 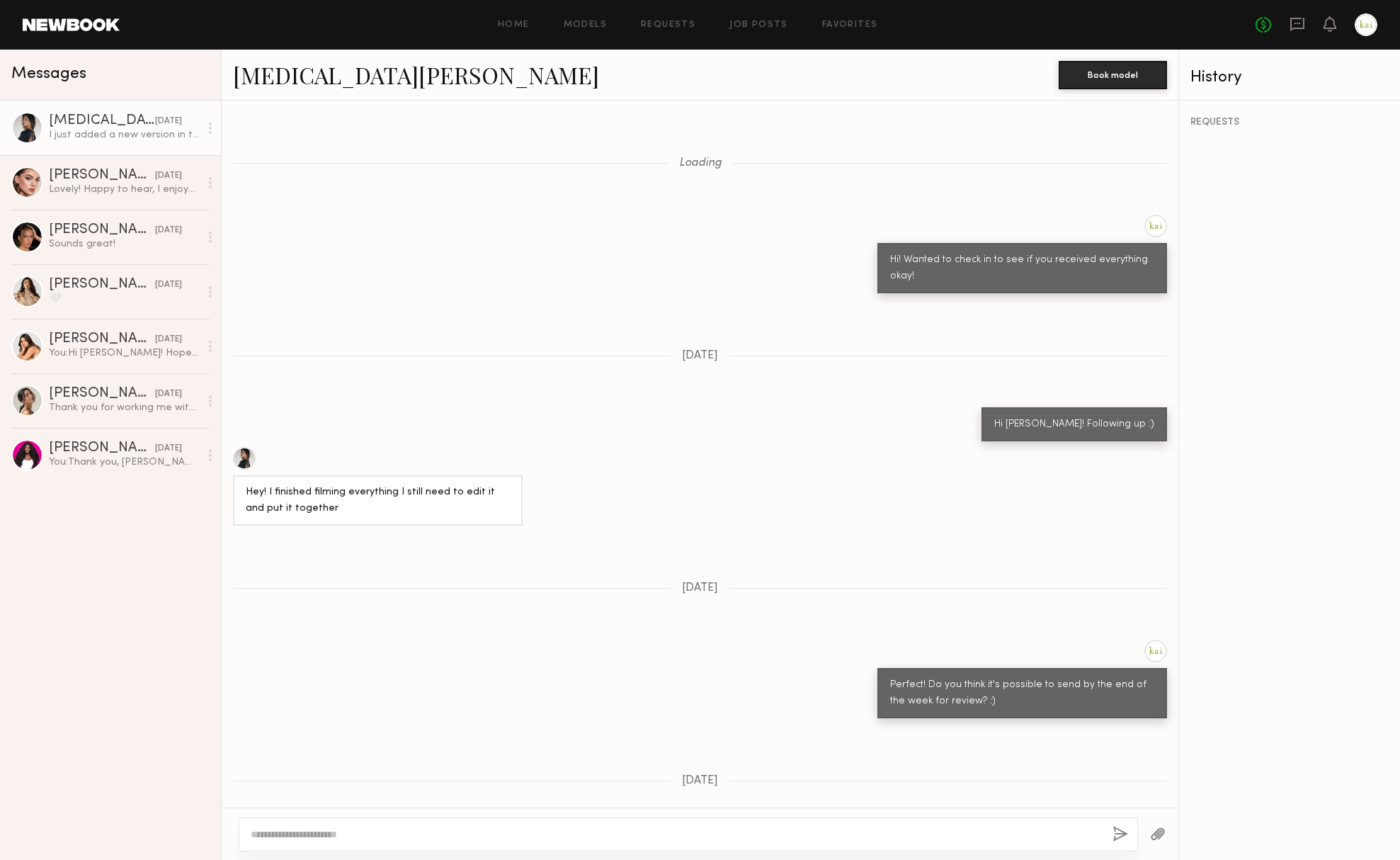 I want to click on a: Models, so click(x=585, y=25).